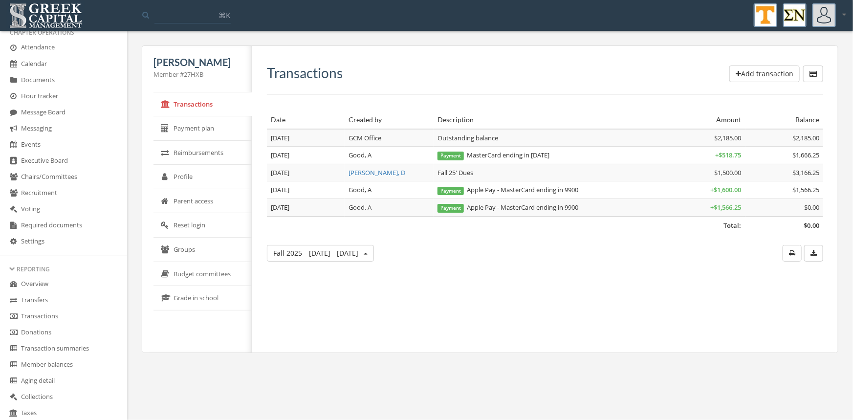 The image size is (853, 420). What do you see at coordinates (203, 225) in the screenshot?
I see `a: Reset login` at bounding box center [203, 225].